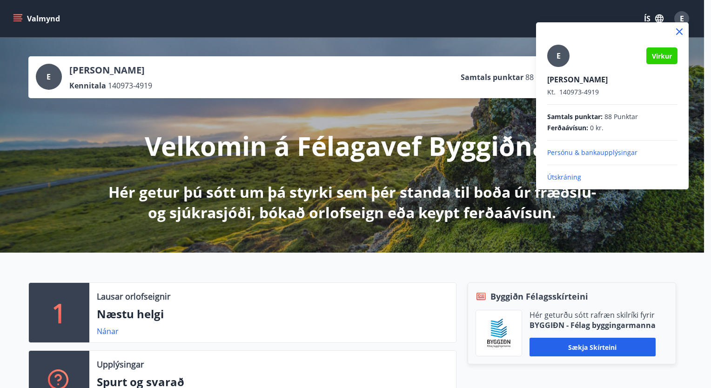  I want to click on span: Kt., so click(551, 92).